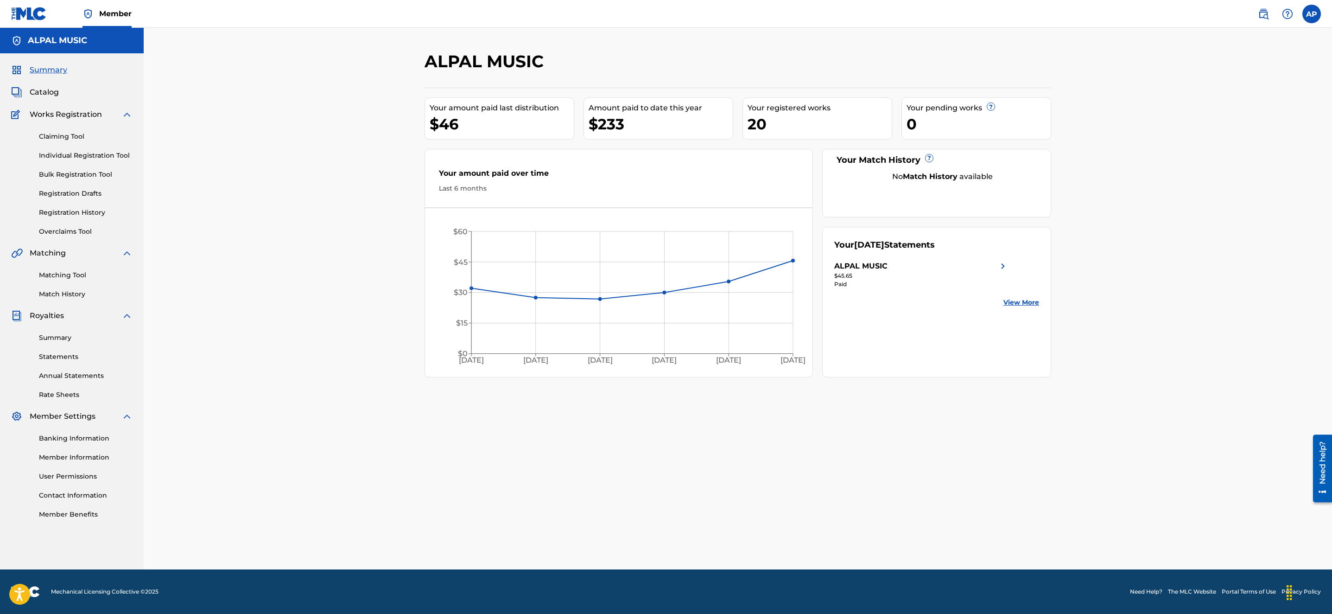 The width and height of the screenshot is (1332, 614). What do you see at coordinates (943, 177) in the screenshot?
I see `div: No available` at bounding box center [943, 177].